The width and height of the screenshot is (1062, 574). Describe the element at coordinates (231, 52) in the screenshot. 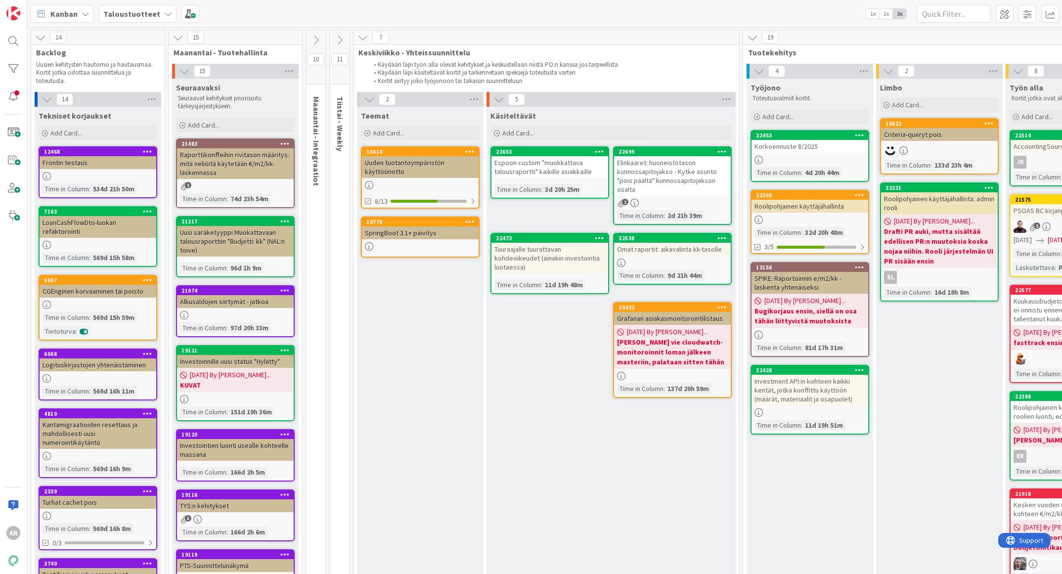

I see `span: Maanantai - Tuotehallinta` at that location.